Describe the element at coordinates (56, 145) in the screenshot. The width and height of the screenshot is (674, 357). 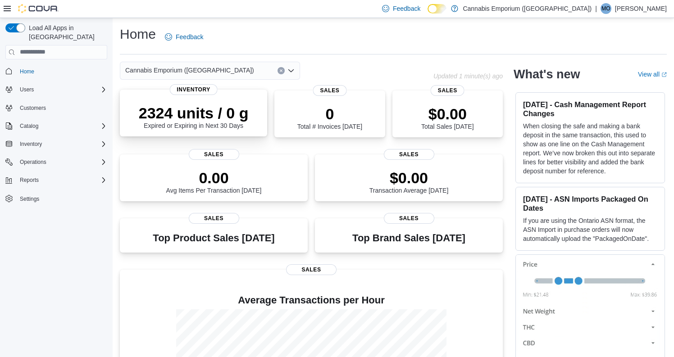
I see `nav: Complex example` at that location.